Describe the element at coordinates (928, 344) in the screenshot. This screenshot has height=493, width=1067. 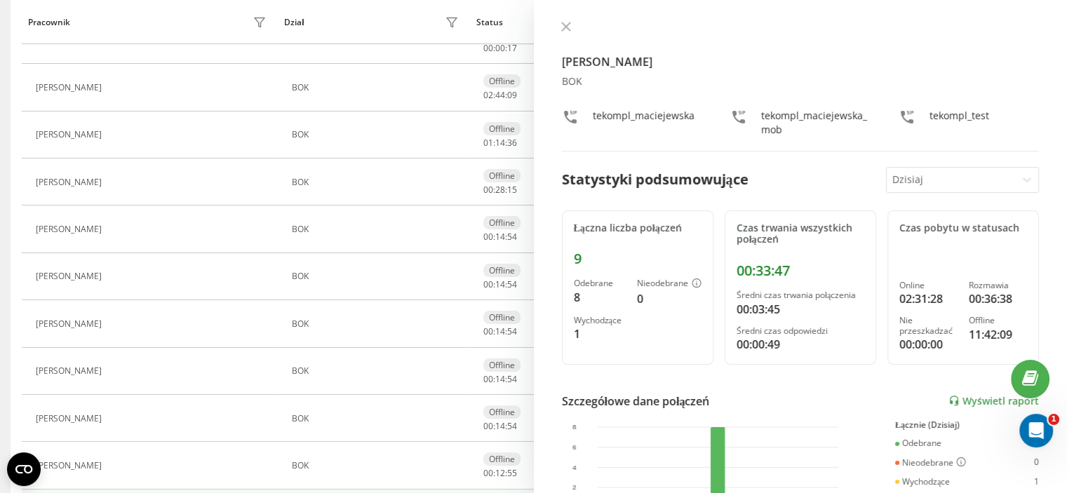
I see `div: 00:00:00` at that location.